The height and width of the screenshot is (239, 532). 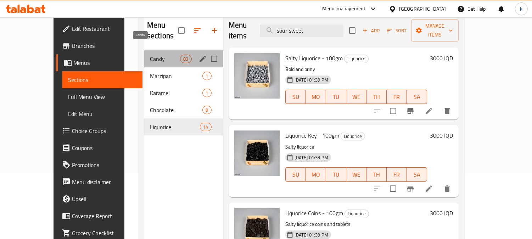 I want to click on span: k, so click(x=521, y=9).